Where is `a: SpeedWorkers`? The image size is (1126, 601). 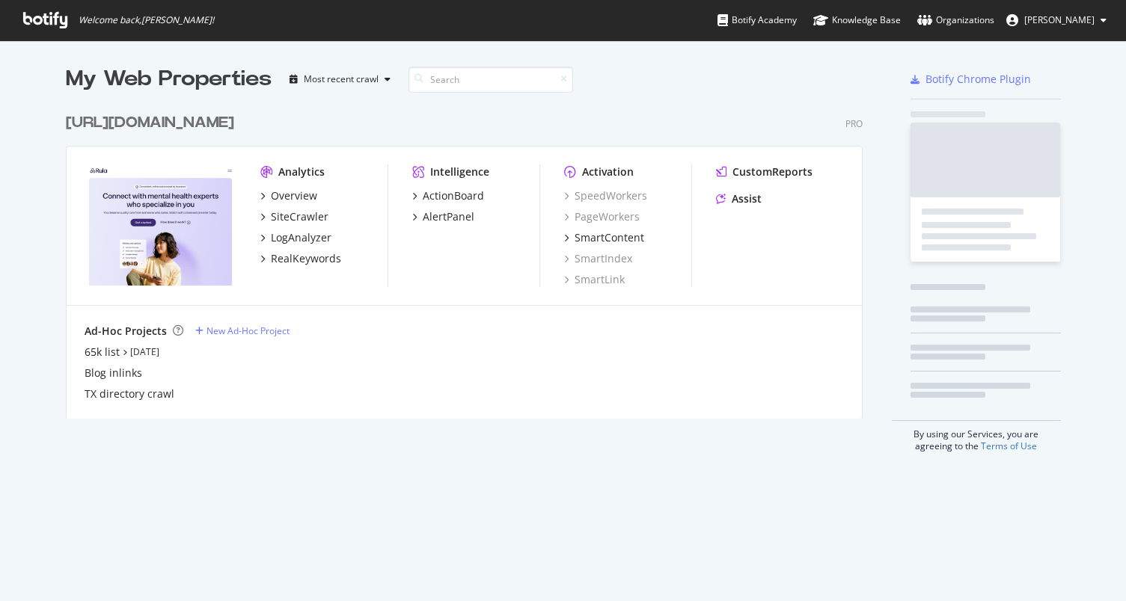
a: SpeedWorkers is located at coordinates (605, 196).